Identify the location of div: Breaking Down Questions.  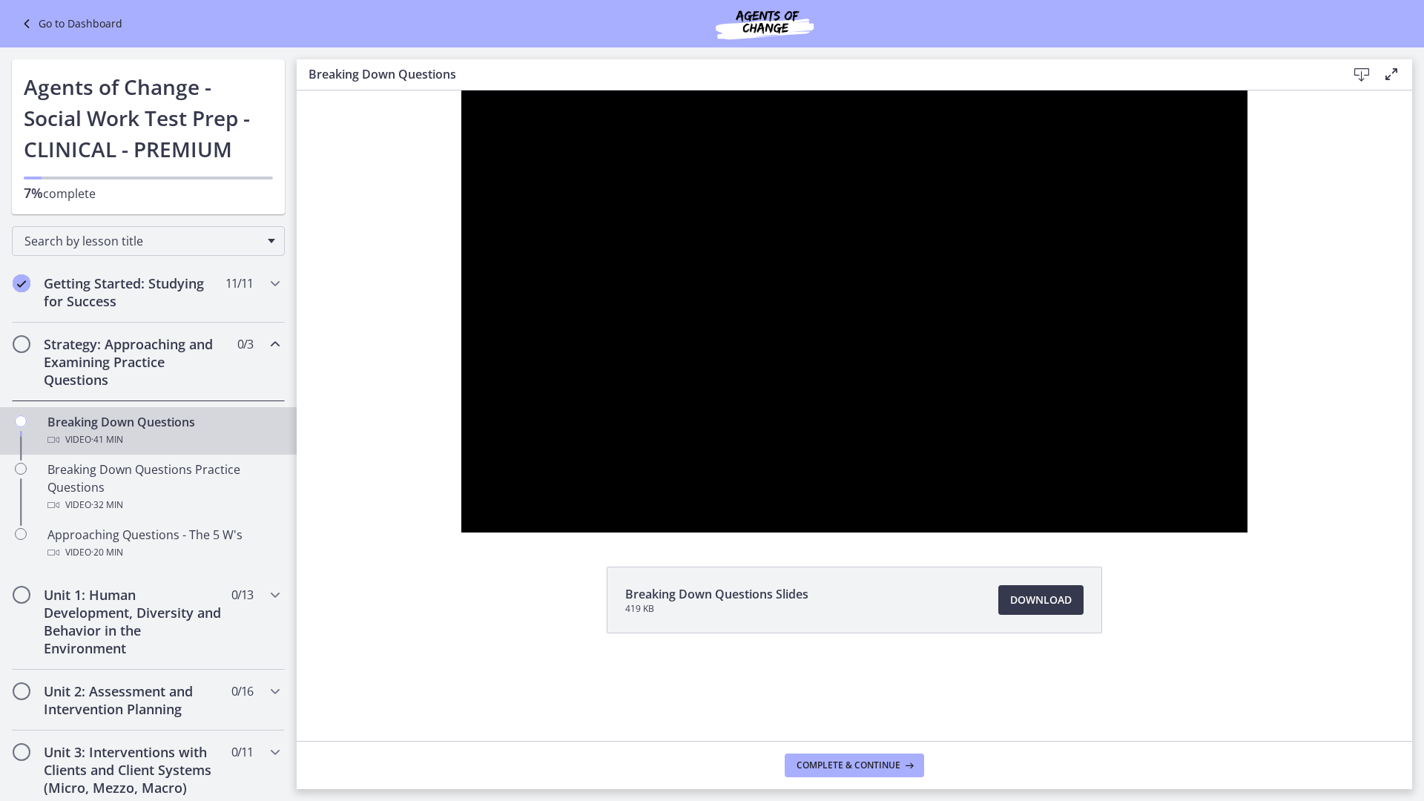
(163, 431).